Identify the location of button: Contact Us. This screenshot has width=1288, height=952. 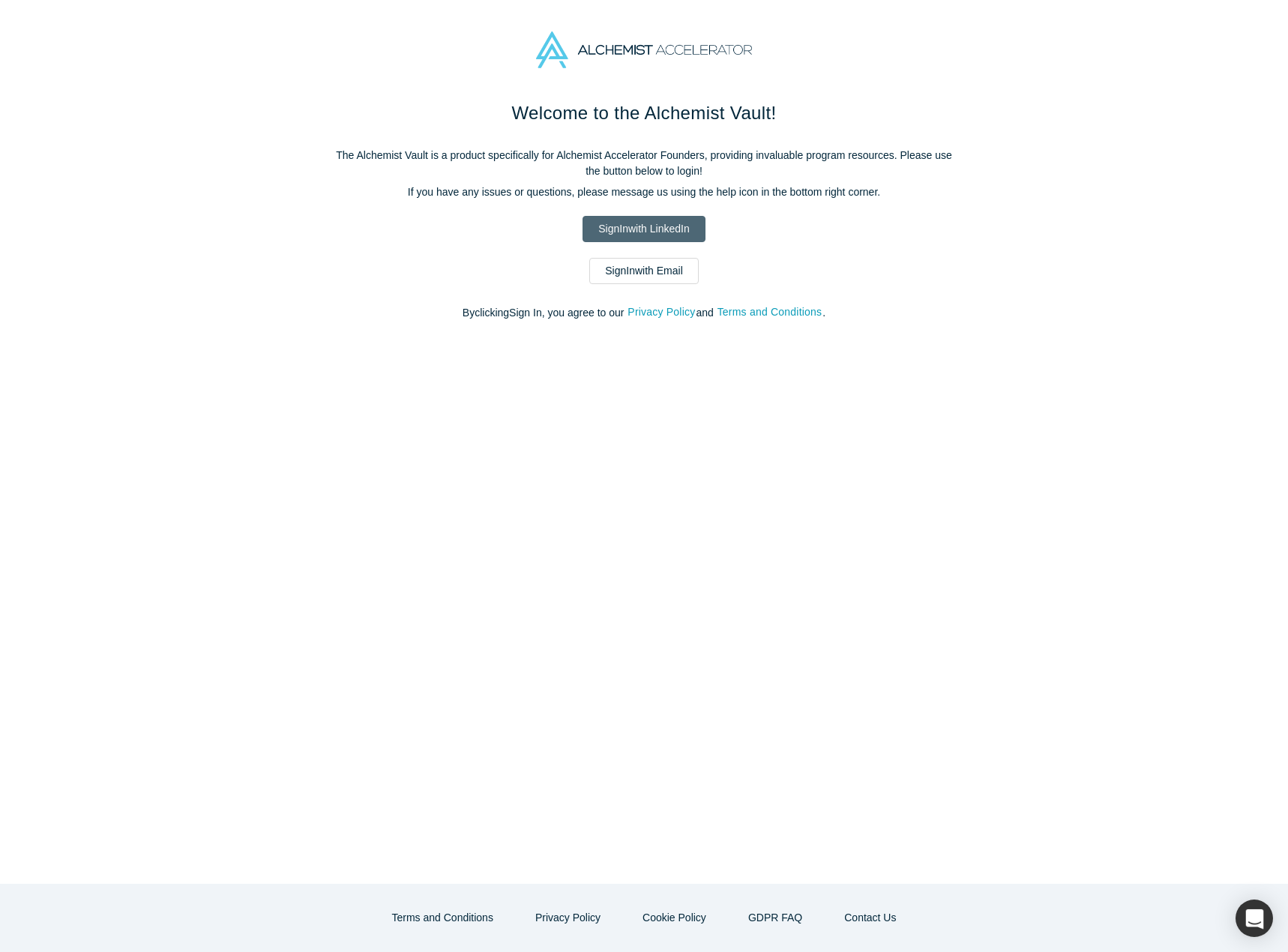
(870, 917).